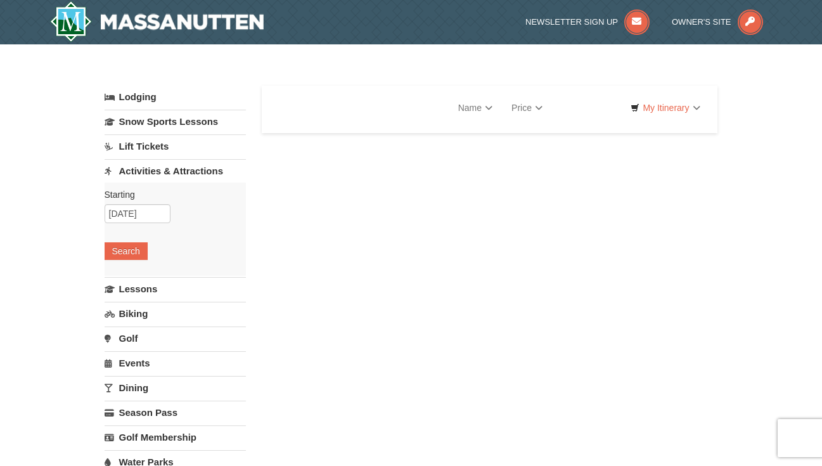 This screenshot has width=822, height=466. What do you see at coordinates (476, 108) in the screenshot?
I see `a: Name` at bounding box center [476, 108].